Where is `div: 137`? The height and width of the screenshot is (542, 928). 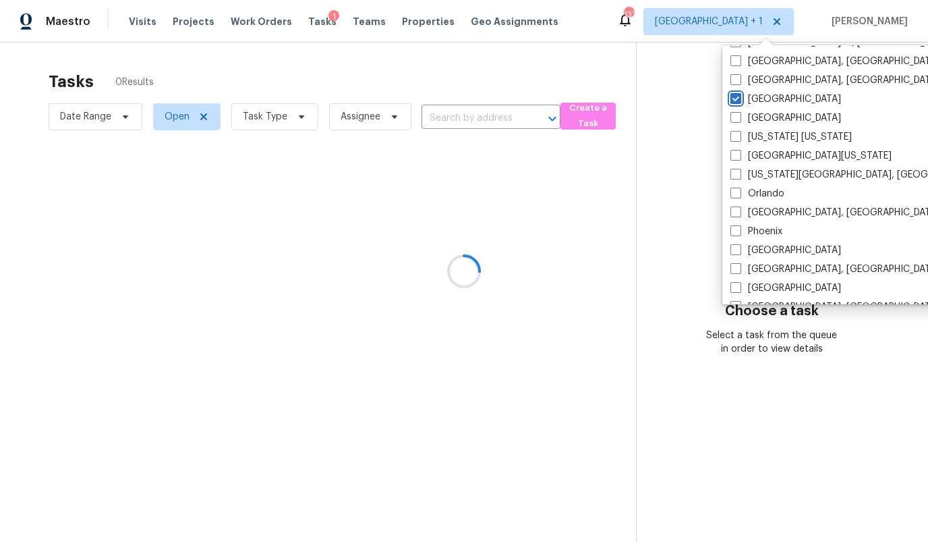
div: 137 is located at coordinates (629, 15).